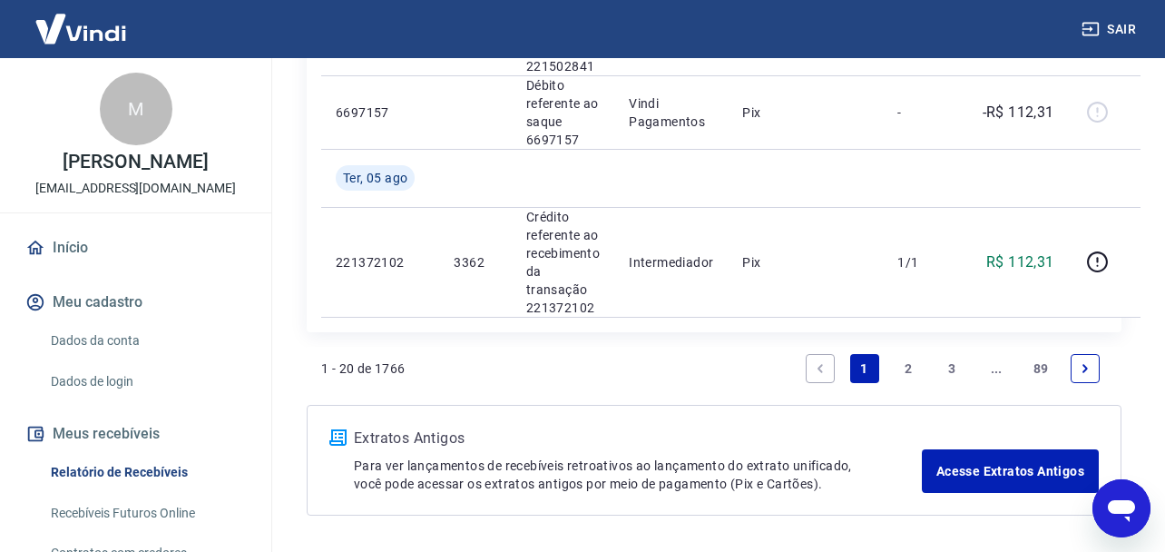  Describe the element at coordinates (1018, 112) in the screenshot. I see `p: -R$ 112,31` at that location.